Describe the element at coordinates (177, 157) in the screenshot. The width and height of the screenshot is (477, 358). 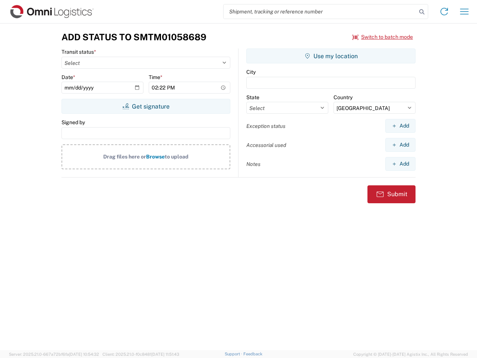
I see `span: to upload` at that location.